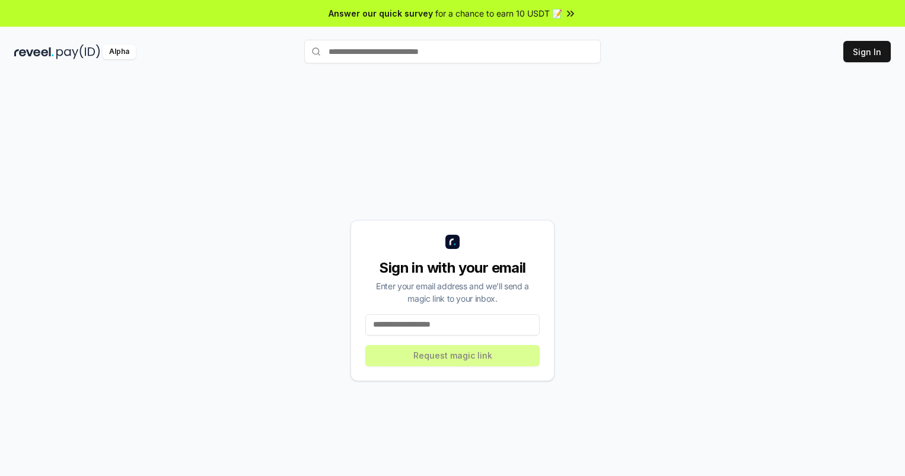 This screenshot has width=905, height=476. Describe the element at coordinates (78, 52) in the screenshot. I see `img: pay_id` at that location.